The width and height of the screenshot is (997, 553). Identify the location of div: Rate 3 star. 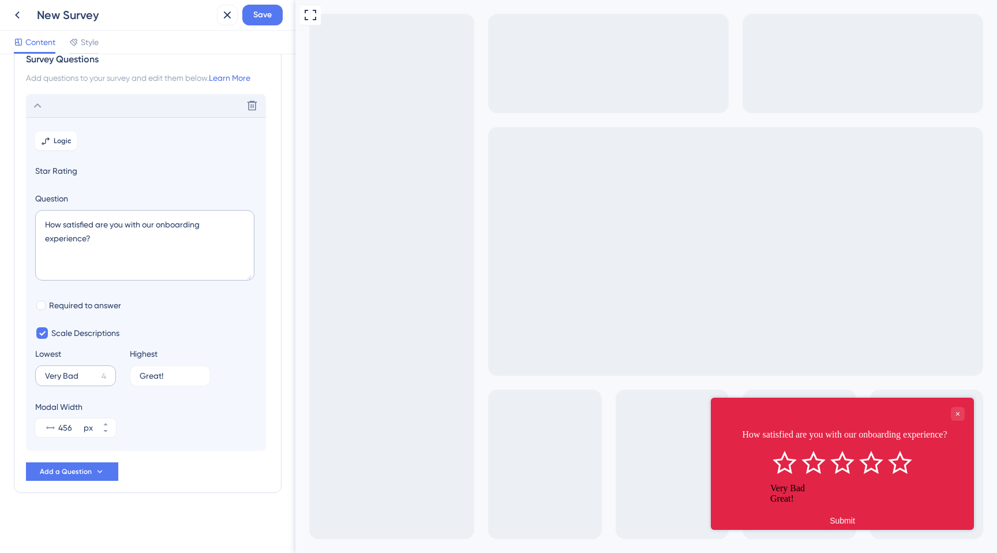
(132, 66).